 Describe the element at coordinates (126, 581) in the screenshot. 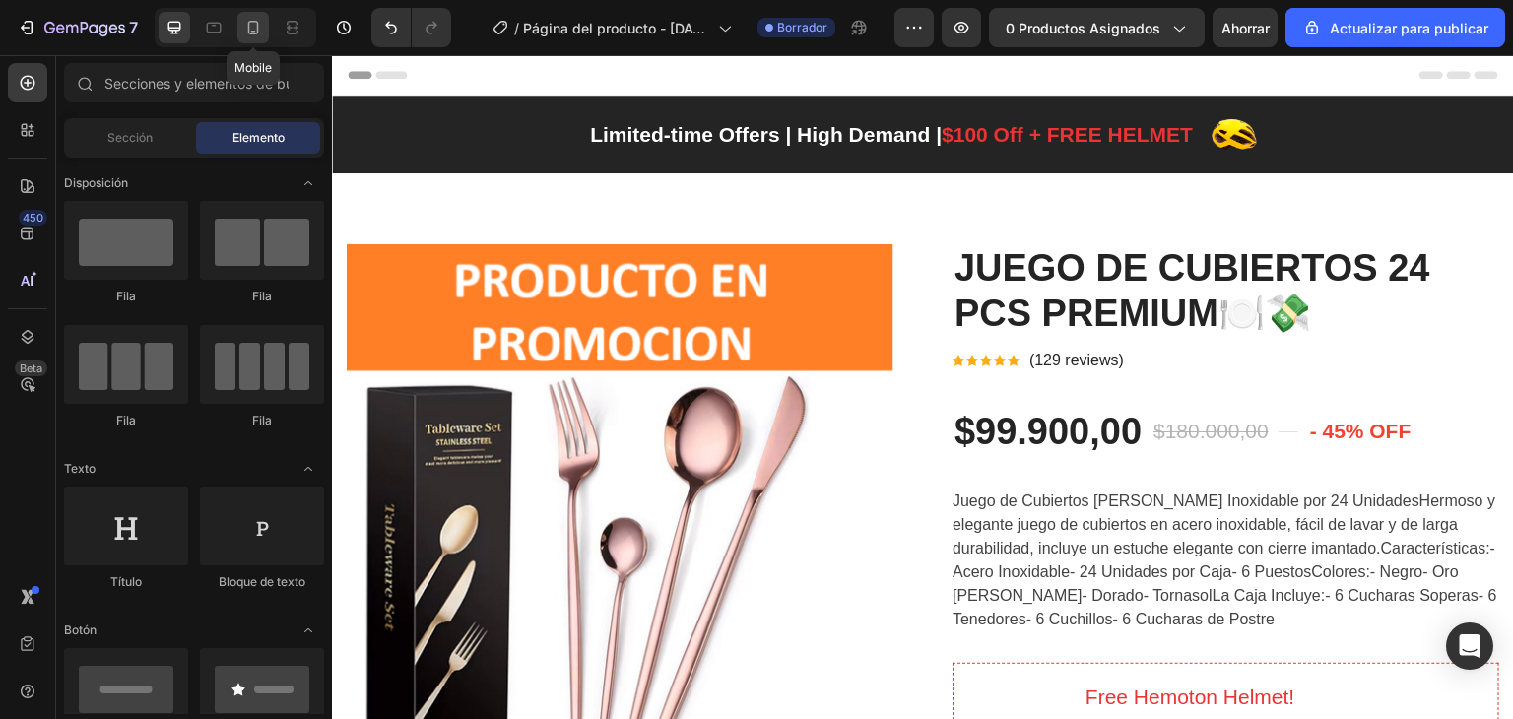

I see `font: Título` at that location.